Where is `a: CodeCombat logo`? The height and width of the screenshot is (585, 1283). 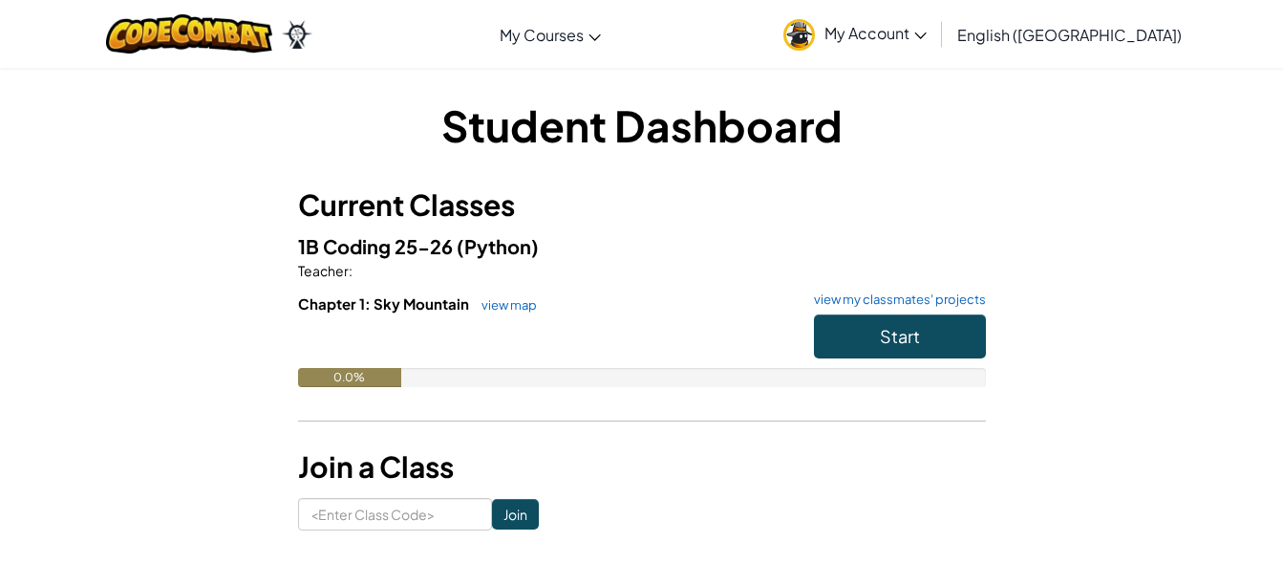 a: CodeCombat logo is located at coordinates (189, 33).